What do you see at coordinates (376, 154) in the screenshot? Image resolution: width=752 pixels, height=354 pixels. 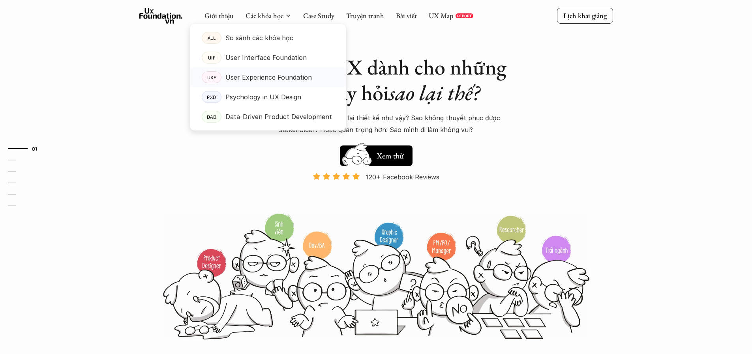 I see `a: Xem thử` at bounding box center [376, 154].